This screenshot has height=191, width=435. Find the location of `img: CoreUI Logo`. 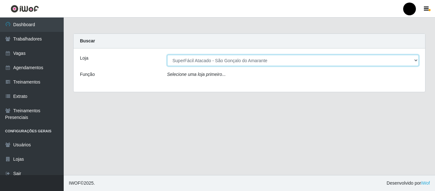

img: CoreUI Logo is located at coordinates (25, 9).